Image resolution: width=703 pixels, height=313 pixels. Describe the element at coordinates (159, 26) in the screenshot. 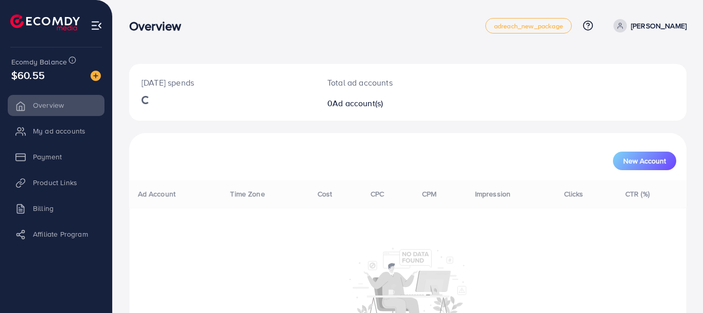

I see `h3: Overview` at that location.